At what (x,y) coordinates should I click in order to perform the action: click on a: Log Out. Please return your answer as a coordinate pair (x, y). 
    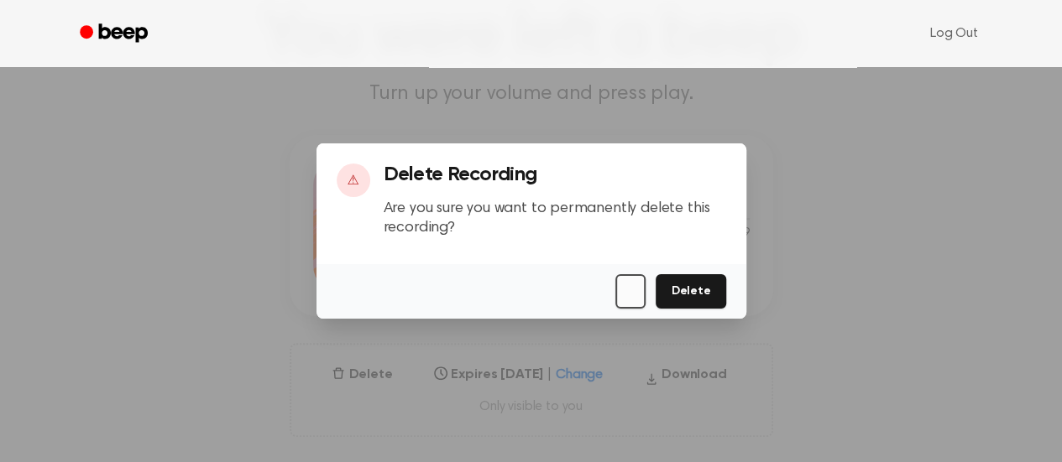
    Looking at the image, I should click on (953, 34).